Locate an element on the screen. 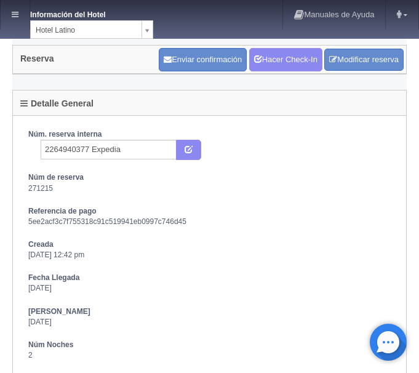 The width and height of the screenshot is (419, 373). h4: Detalle General is located at coordinates (57, 103).